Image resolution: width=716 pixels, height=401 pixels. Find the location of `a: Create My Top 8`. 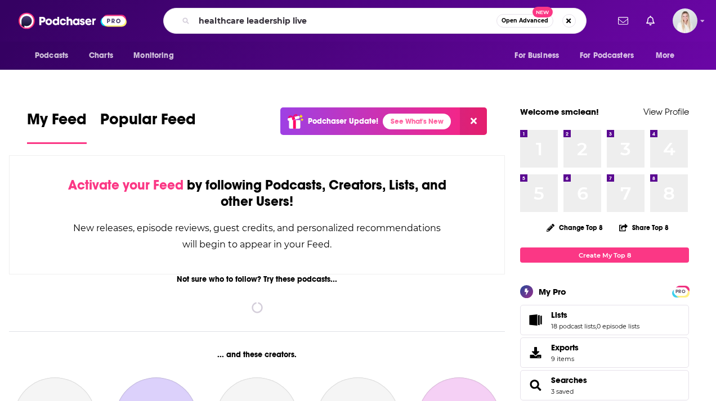

a: Create My Top 8 is located at coordinates (605, 255).